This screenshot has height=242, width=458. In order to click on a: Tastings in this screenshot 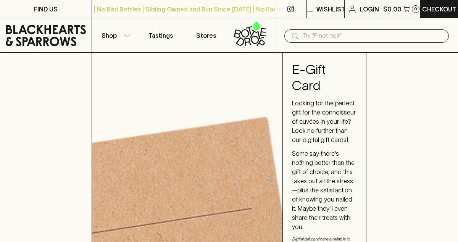, I will do `click(161, 35)`.